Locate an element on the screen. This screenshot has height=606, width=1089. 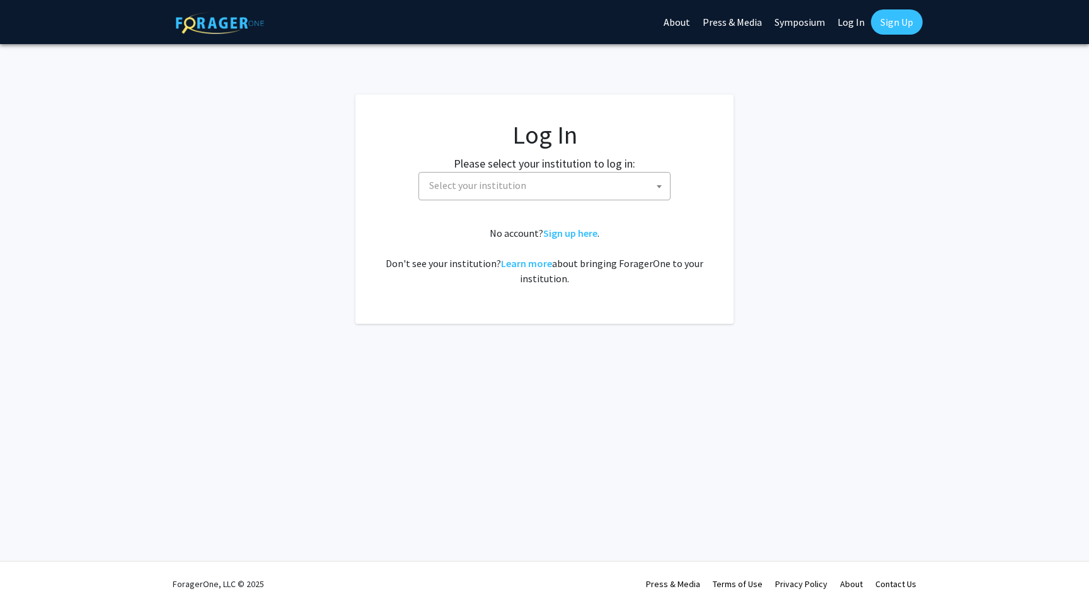
a: Sign up here is located at coordinates (570, 233).